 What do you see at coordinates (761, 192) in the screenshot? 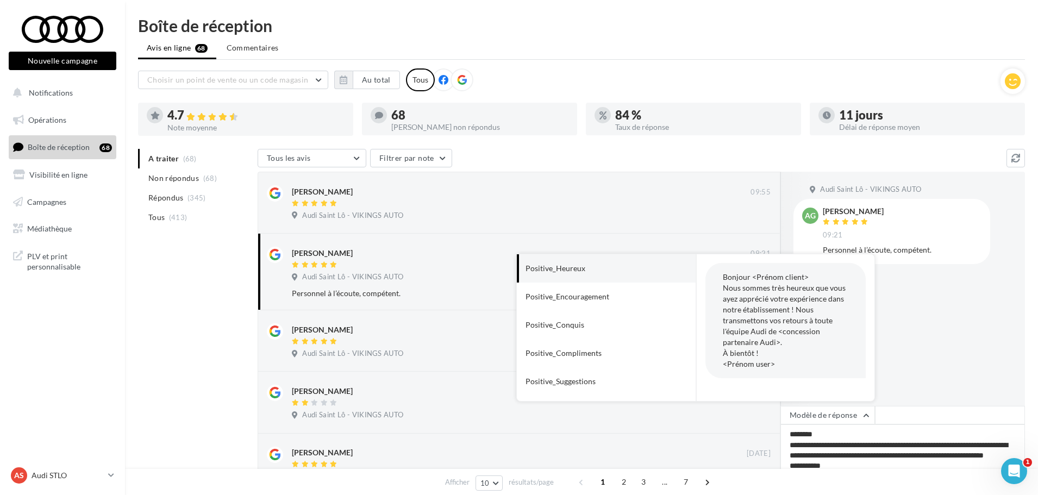
I see `span: 09:55` at bounding box center [761, 192].